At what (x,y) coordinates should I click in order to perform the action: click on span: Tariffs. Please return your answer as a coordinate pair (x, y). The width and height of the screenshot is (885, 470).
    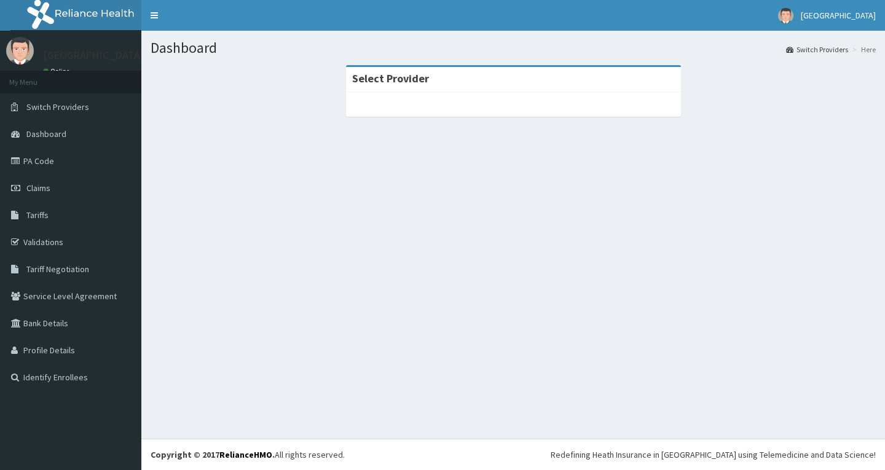
    Looking at the image, I should click on (37, 215).